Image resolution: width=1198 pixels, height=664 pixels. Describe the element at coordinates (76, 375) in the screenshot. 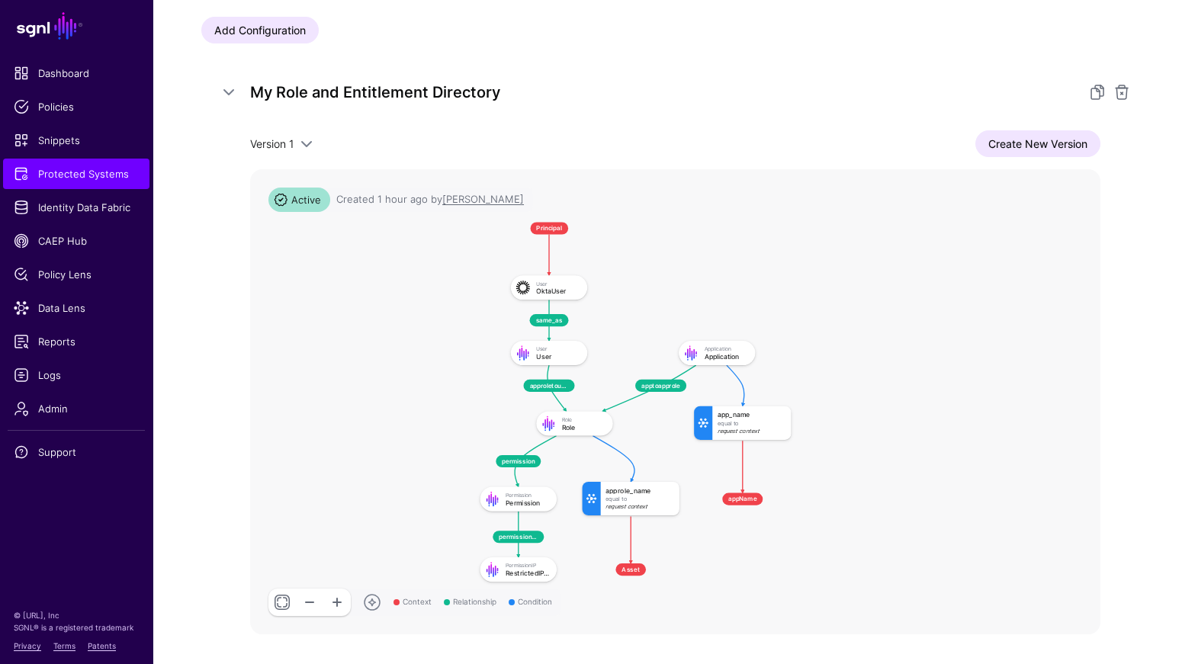

I see `span: Logs` at that location.